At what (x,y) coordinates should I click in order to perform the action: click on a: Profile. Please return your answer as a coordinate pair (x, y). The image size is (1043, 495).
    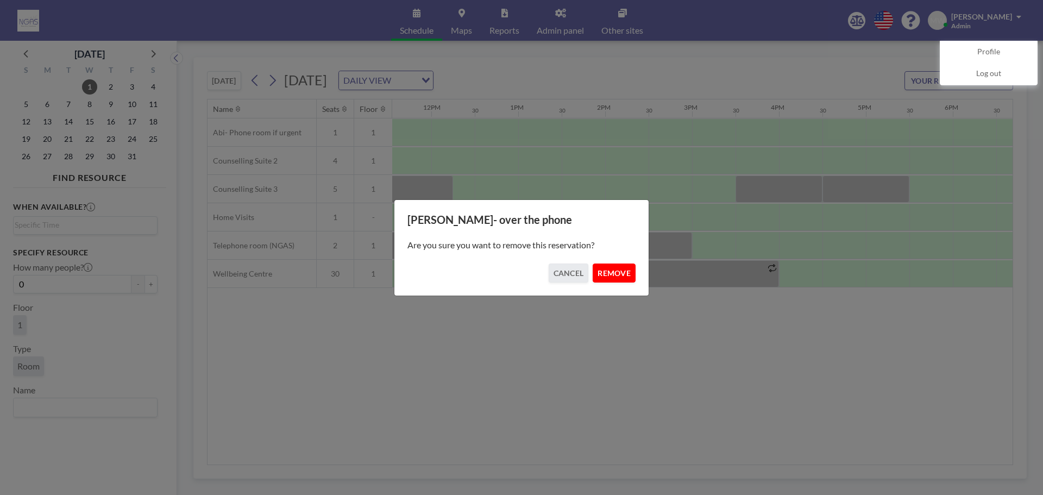
    Looking at the image, I should click on (989, 52).